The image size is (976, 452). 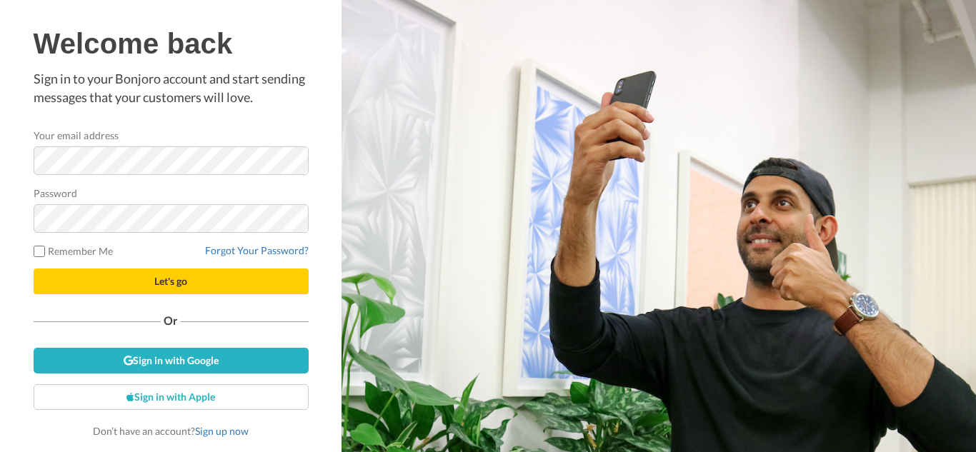 What do you see at coordinates (76, 135) in the screenshot?
I see `label: Your email address` at bounding box center [76, 135].